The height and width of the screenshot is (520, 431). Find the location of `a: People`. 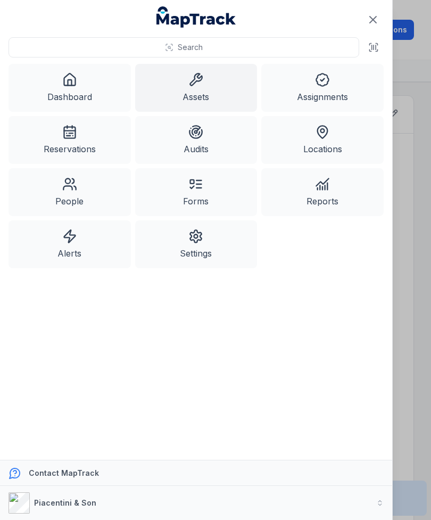

a: People is located at coordinates (70, 192).